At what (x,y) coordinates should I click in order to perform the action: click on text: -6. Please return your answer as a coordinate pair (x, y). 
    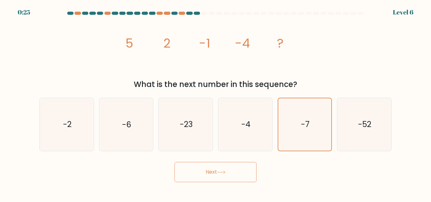
    Looking at the image, I should click on (126, 125).